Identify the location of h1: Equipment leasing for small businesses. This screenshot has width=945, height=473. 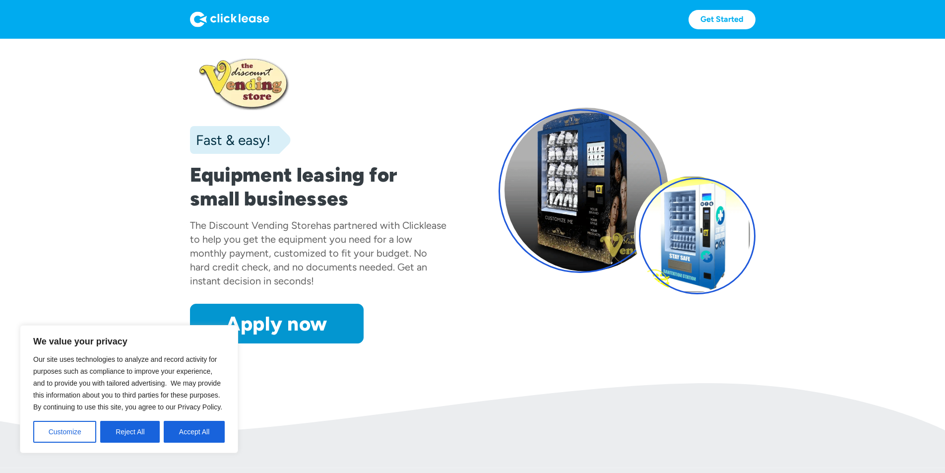
(318, 186).